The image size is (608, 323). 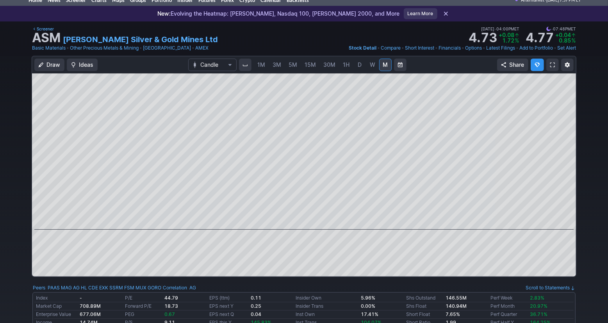 I want to click on td: Perf Month, so click(x=508, y=306).